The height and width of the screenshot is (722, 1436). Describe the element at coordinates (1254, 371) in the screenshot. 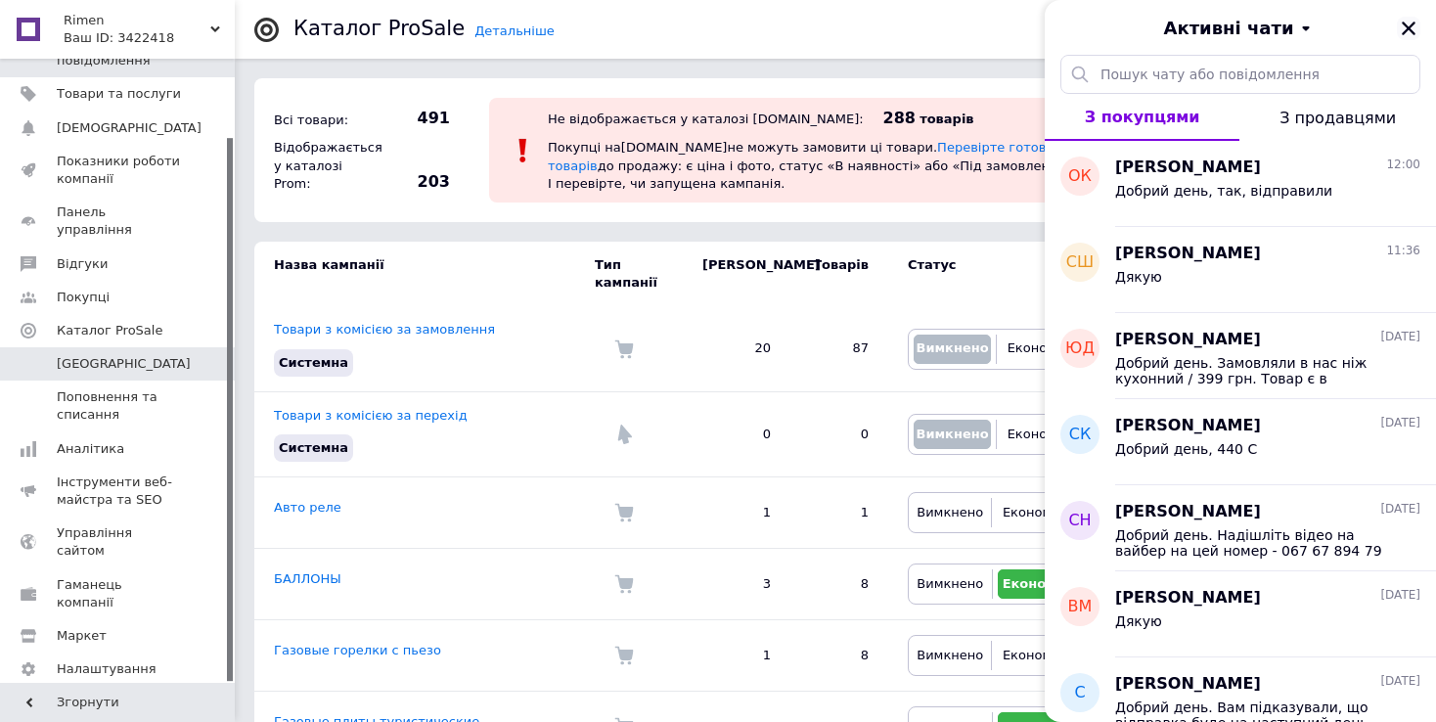

I see `span: Добрий день. Замовляли в нас ніж кухонний / 399 грн. Товар є в наявності. Підкажіть, ви підтвердж...` at that location.